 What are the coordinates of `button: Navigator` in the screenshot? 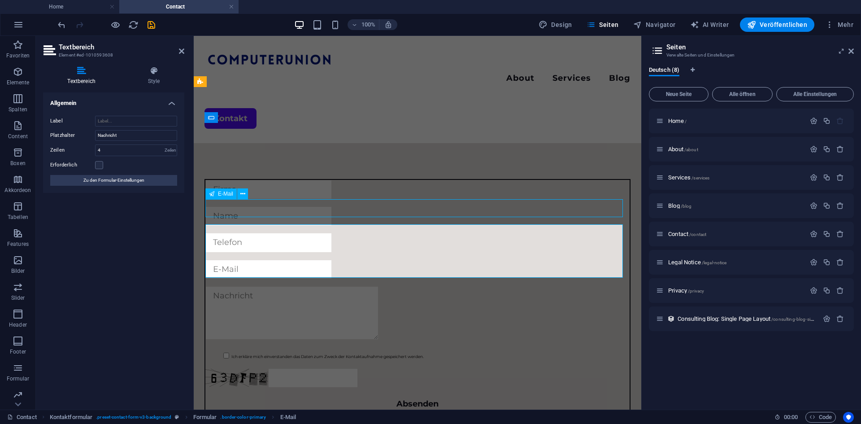 It's located at (655, 25).